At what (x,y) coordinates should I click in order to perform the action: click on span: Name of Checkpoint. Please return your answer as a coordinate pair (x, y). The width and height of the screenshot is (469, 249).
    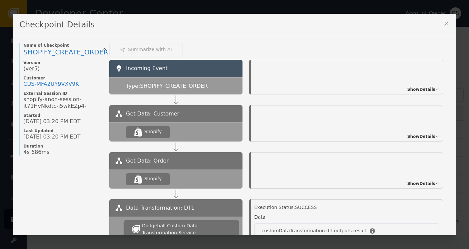
    Looking at the image, I should click on (63, 45).